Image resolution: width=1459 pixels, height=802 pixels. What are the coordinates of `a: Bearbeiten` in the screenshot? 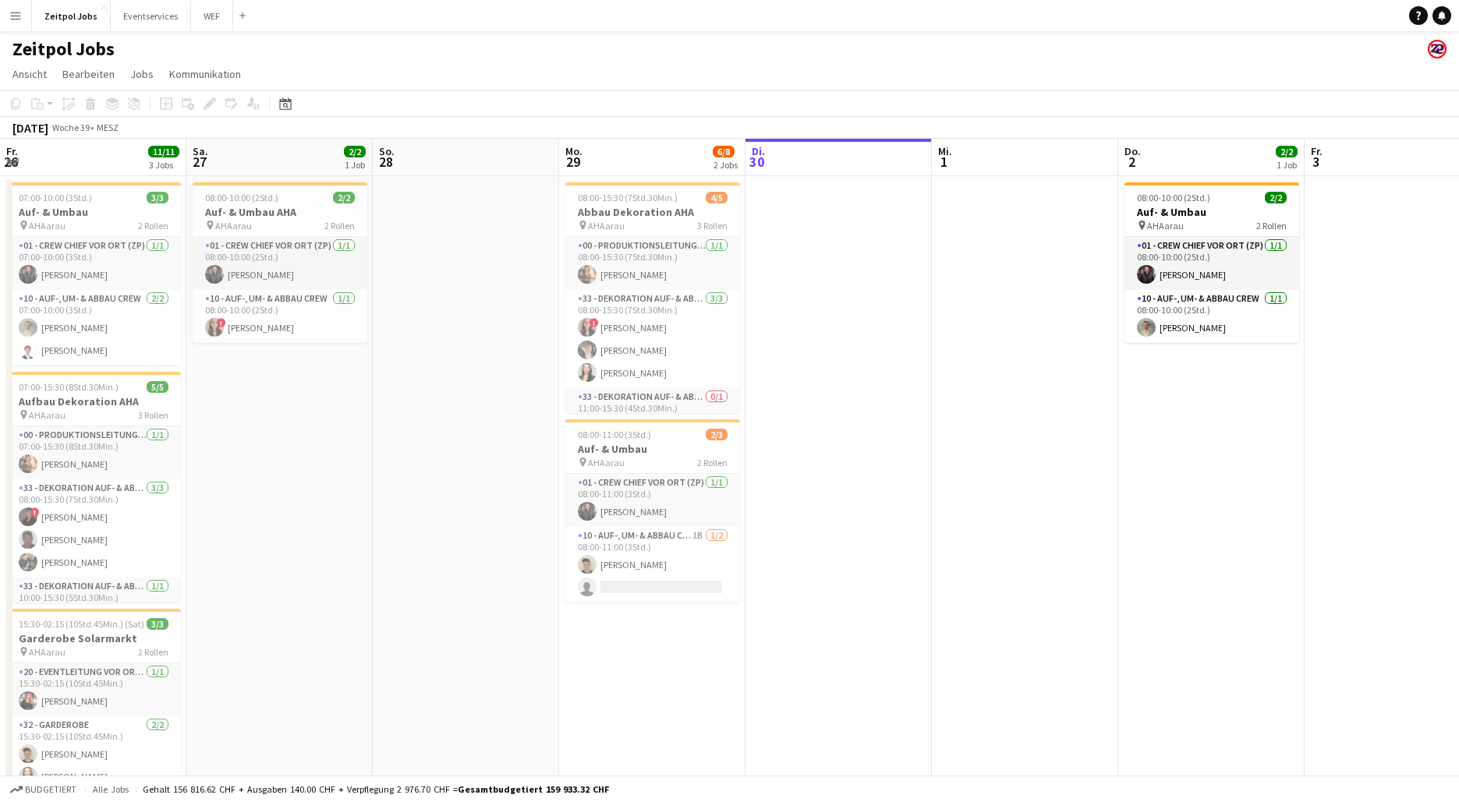 It's located at (88, 74).